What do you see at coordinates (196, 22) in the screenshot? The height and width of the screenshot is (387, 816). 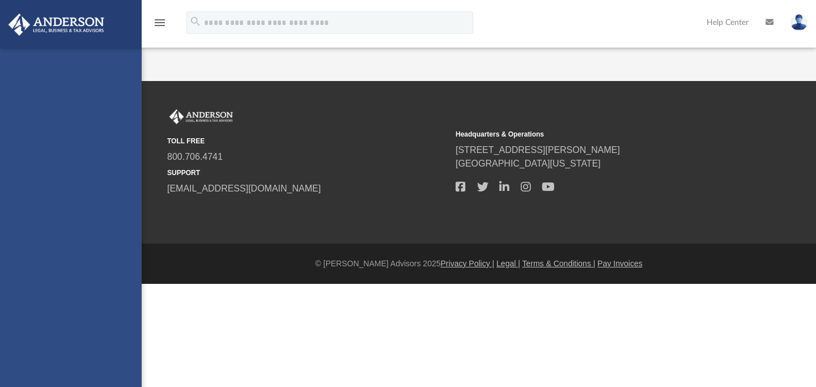 I see `i: search` at bounding box center [196, 22].